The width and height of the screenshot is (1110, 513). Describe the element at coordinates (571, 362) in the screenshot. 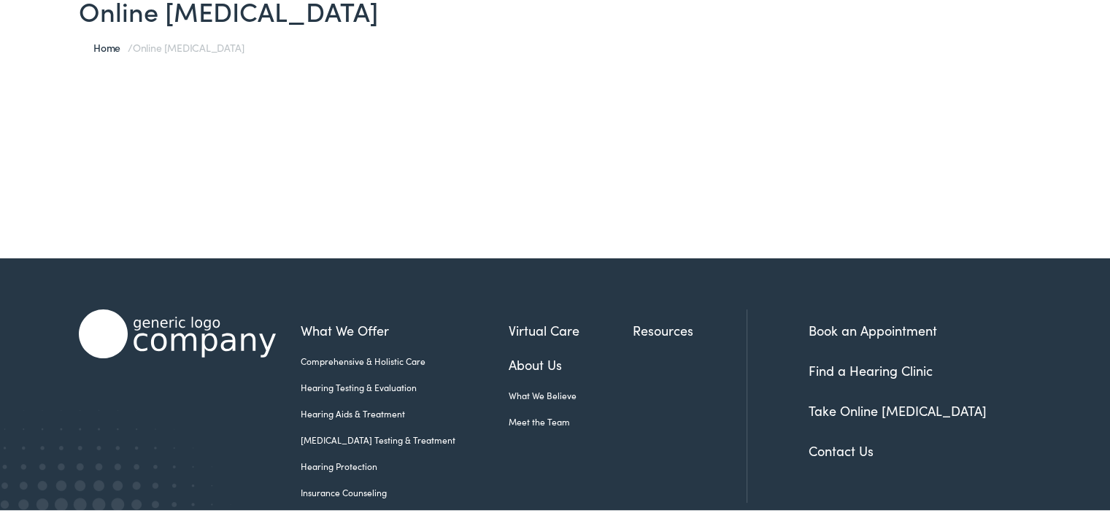

I see `a: About Us` at that location.